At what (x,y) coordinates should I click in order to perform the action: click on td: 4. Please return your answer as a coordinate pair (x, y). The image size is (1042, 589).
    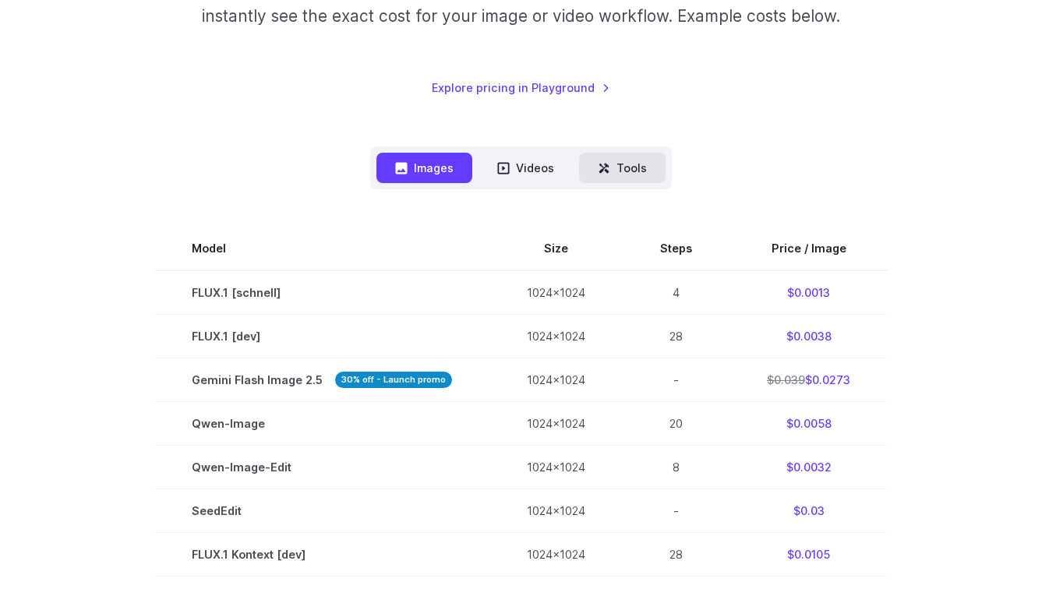
    Looking at the image, I should click on (676, 292).